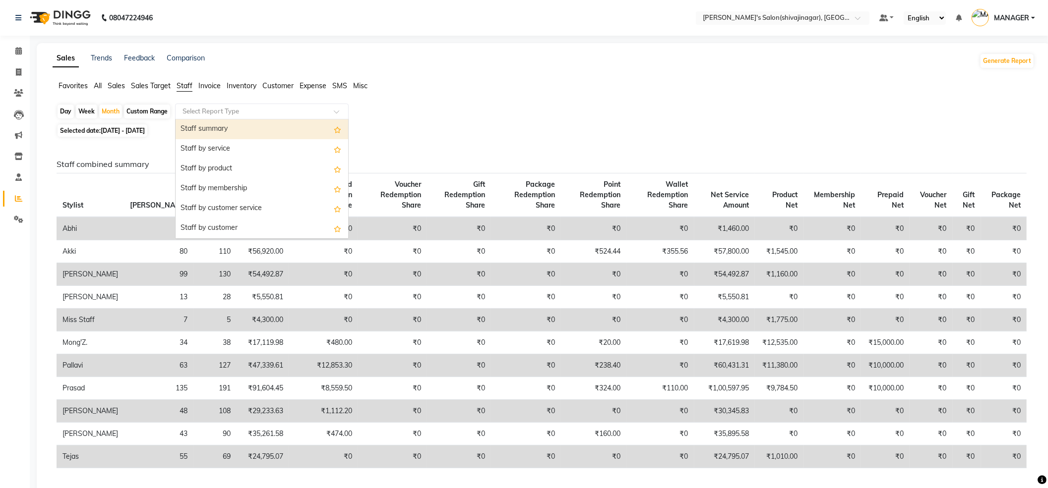 This screenshot has height=488, width=1048. What do you see at coordinates (263, 320) in the screenshot?
I see `td: ₹4,300.00` at bounding box center [263, 320].